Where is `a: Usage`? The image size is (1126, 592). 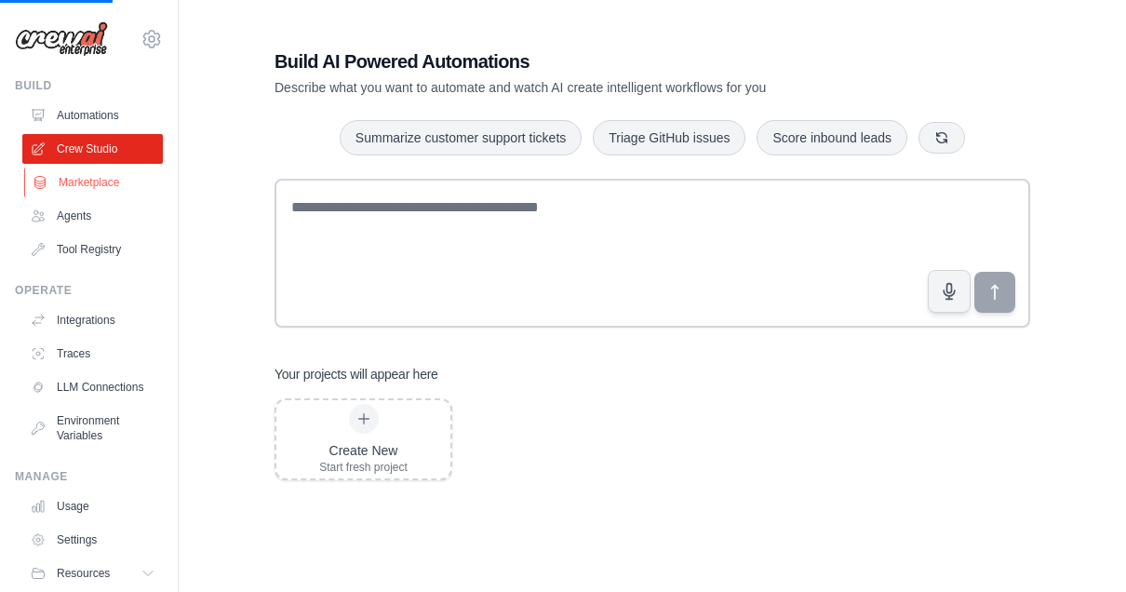 a: Usage is located at coordinates (92, 506).